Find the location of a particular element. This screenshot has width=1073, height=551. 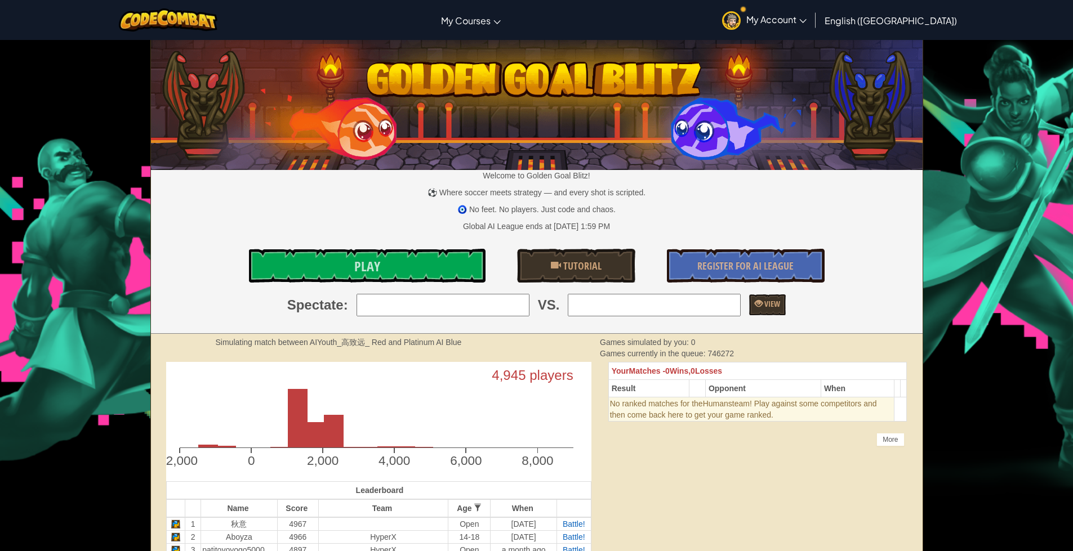

text: 4,000 is located at coordinates (394, 461).